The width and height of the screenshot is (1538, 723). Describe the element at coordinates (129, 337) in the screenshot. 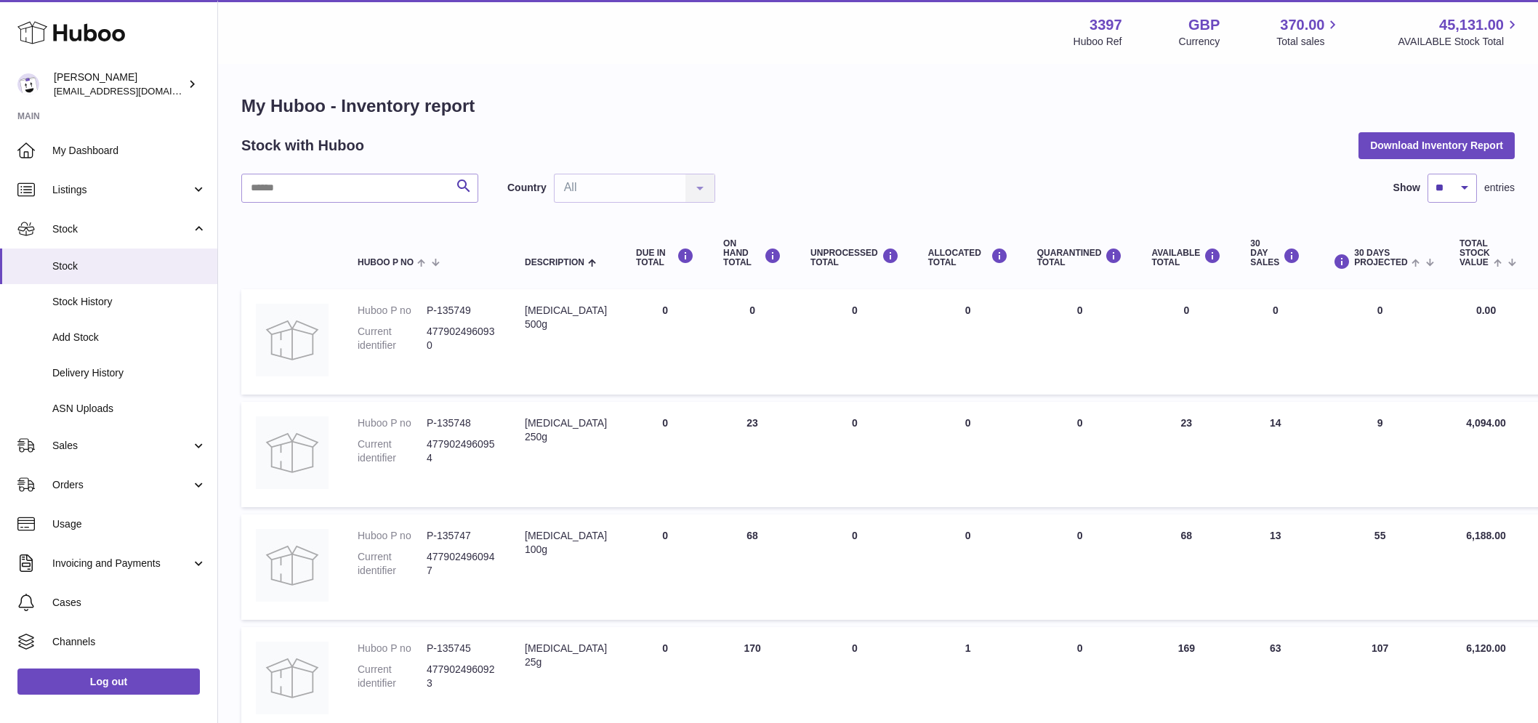

I see `span: Add Stock` at that location.